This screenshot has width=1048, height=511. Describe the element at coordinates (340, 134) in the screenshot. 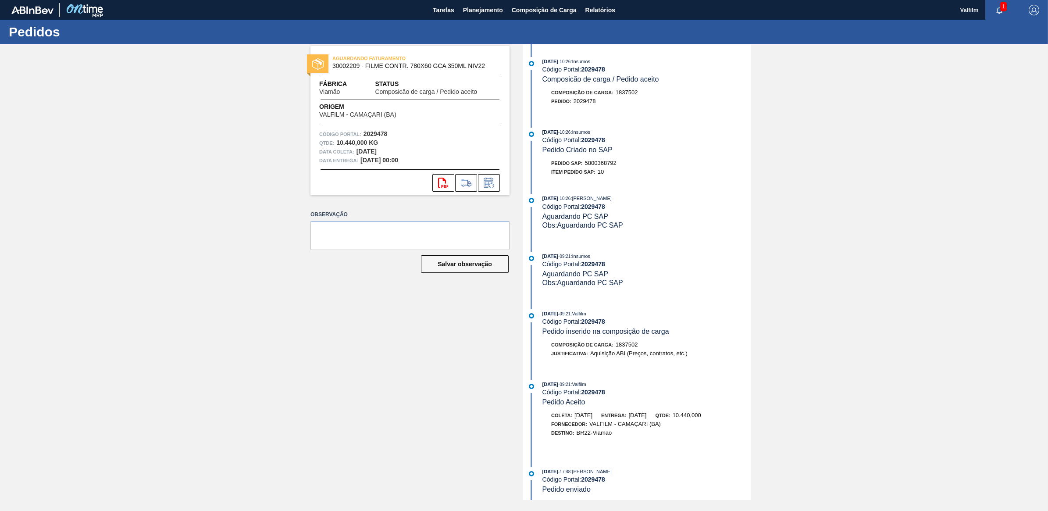

I see `span: Código Portal:` at that location.